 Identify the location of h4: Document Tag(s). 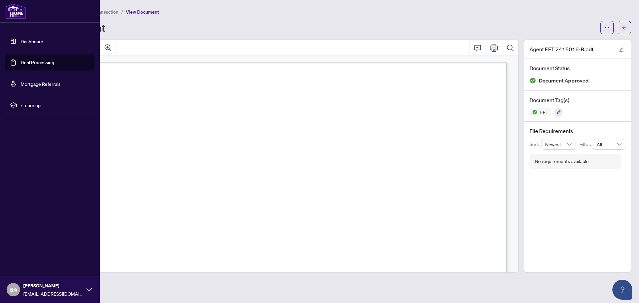
(577, 100).